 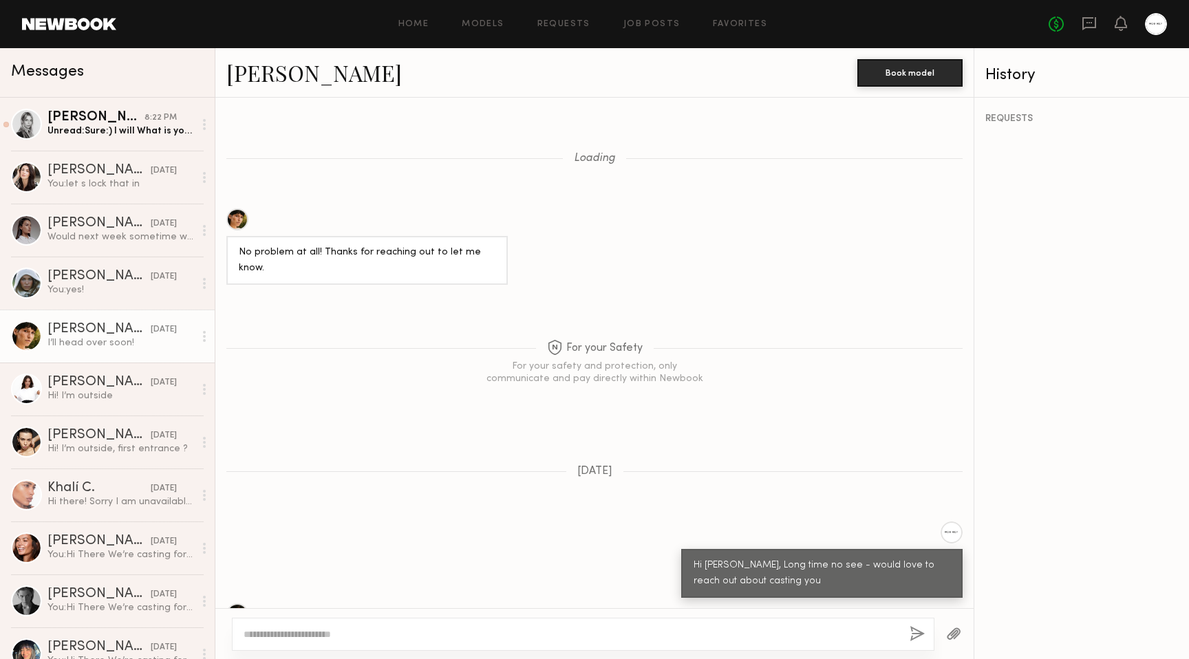 I want to click on div: Would next week sometime work for you?, so click(x=120, y=237).